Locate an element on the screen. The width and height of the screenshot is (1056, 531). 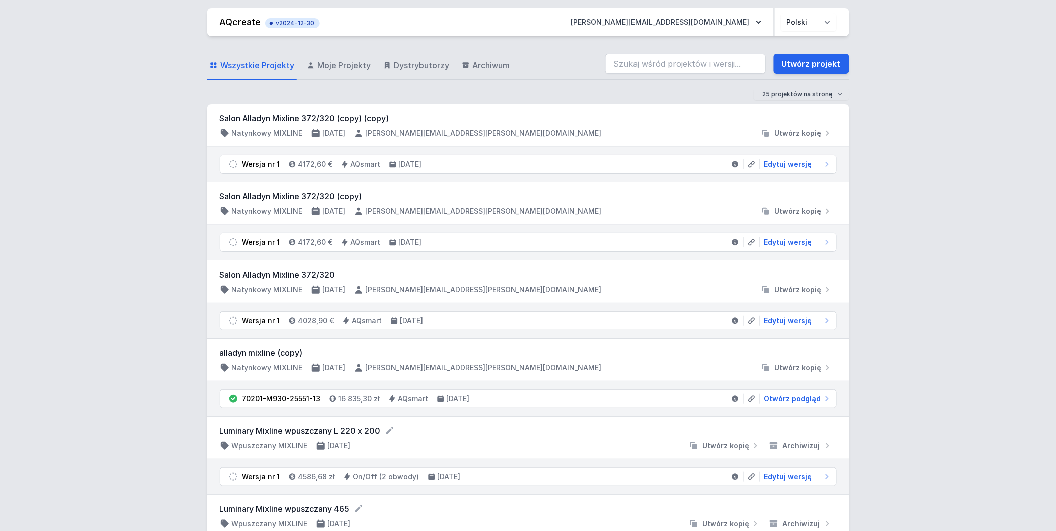
span: Moje Projekty is located at coordinates (344, 65).